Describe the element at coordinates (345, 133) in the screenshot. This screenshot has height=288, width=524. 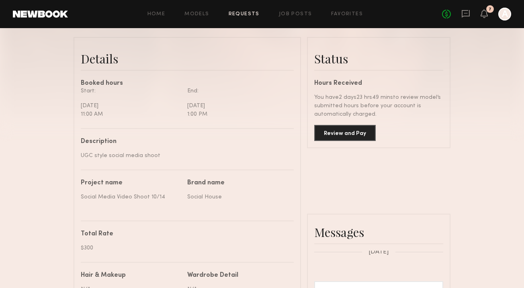
I see `button: Review and Pay` at that location.